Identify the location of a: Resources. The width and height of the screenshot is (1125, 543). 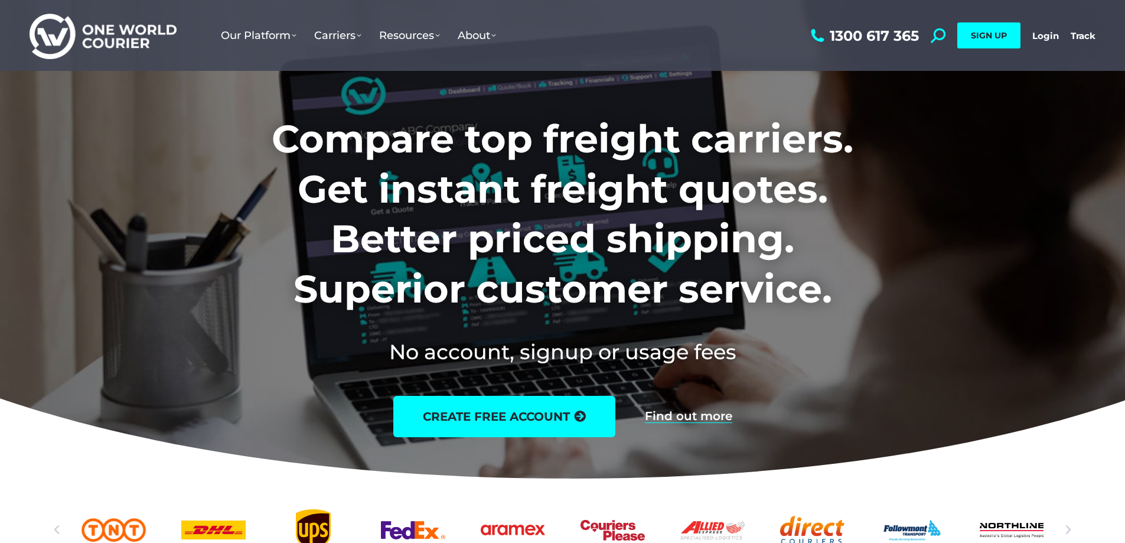
(409, 35).